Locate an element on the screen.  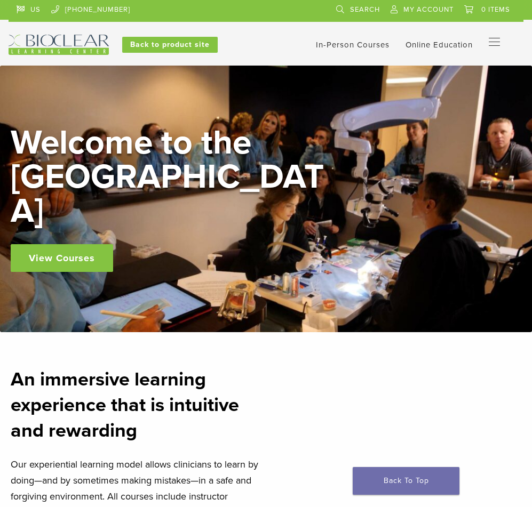
a: In-Person Courses is located at coordinates (353, 45).